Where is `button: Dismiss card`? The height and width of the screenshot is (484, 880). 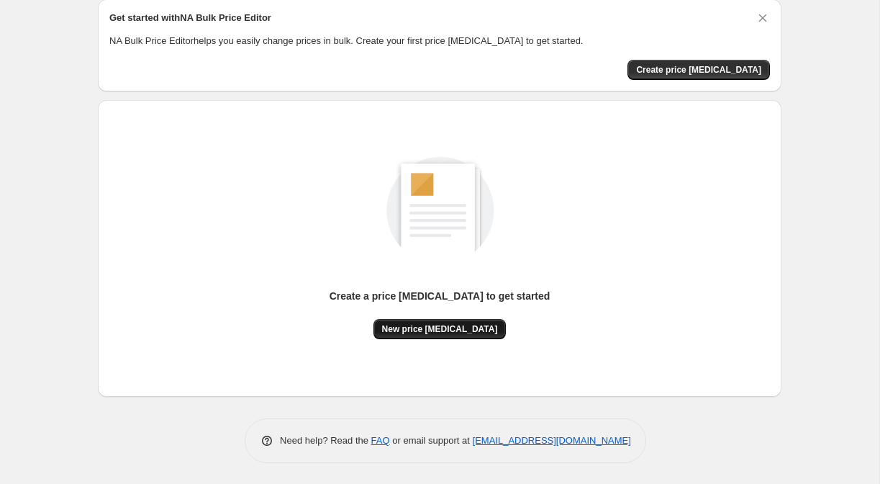
button: Dismiss card is located at coordinates (763, 18).